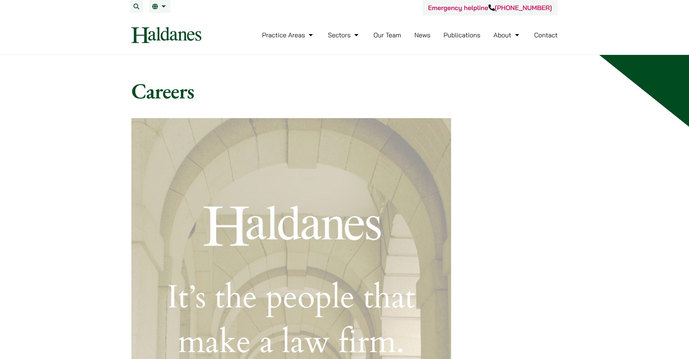 The image size is (689, 359). Describe the element at coordinates (462, 35) in the screenshot. I see `a: Publications` at that location.